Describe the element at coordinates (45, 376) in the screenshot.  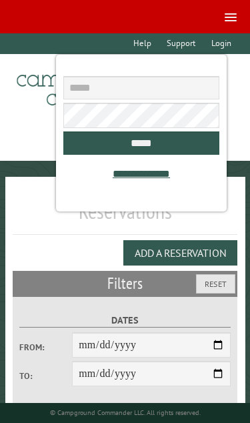
I see `label: To:` at that location.